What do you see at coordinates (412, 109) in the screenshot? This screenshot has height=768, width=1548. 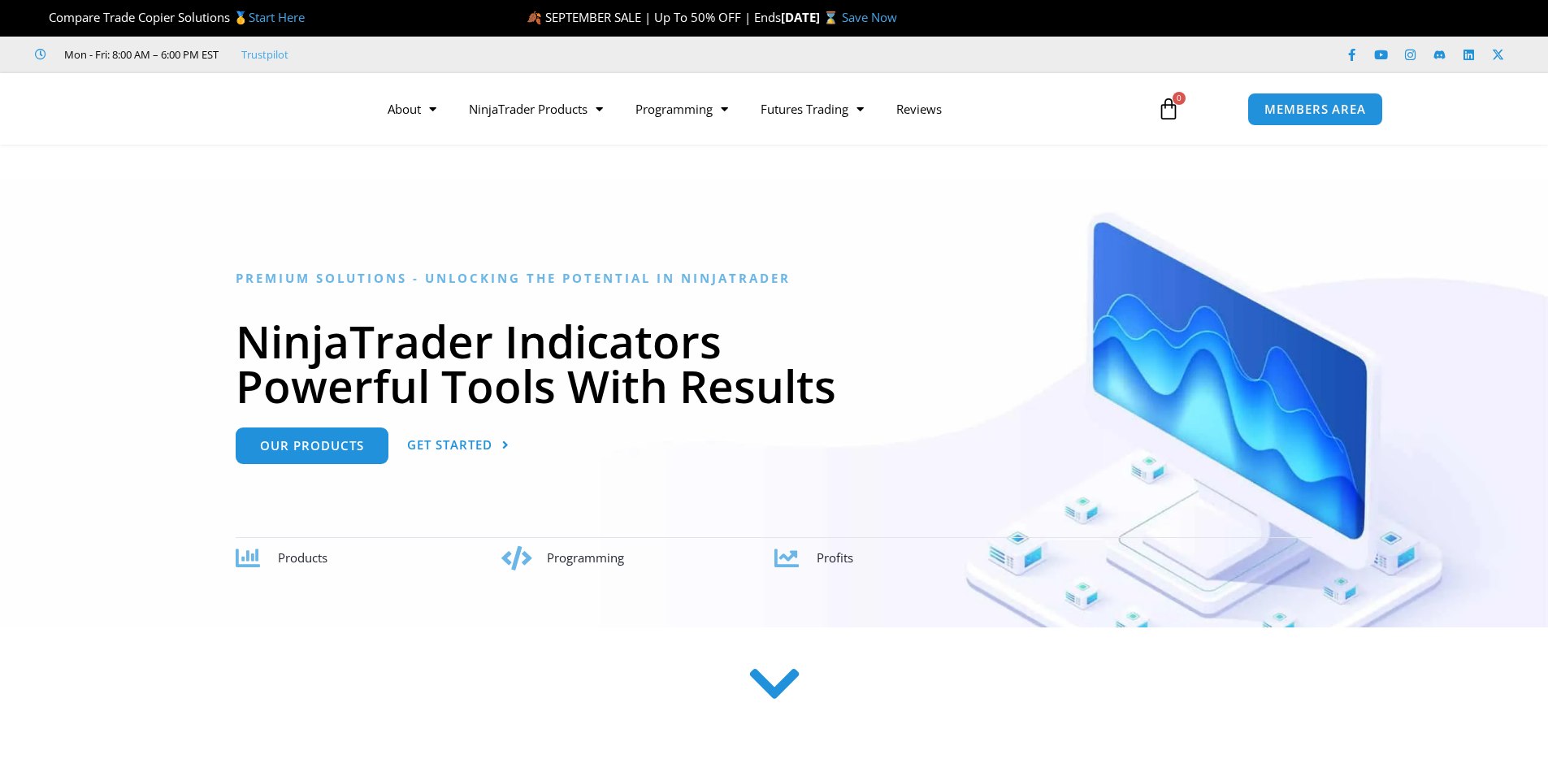 I see `a: About` at bounding box center [412, 109].